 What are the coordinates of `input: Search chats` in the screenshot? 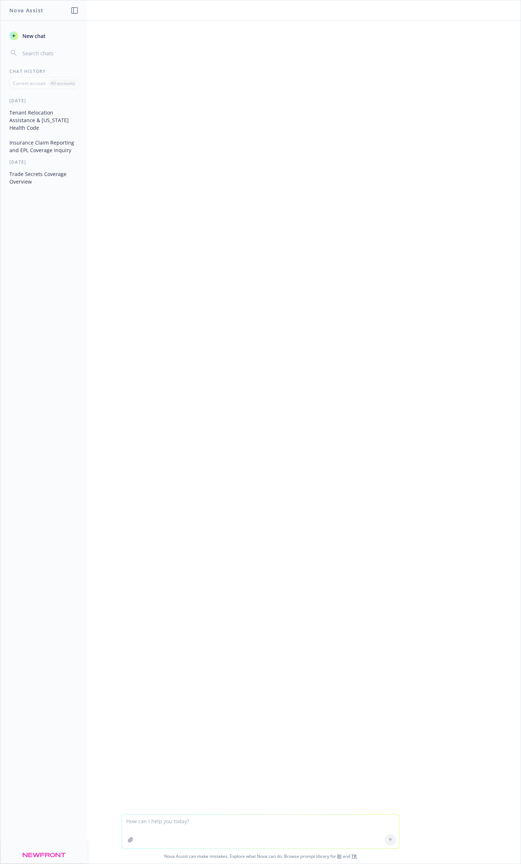 It's located at (50, 53).